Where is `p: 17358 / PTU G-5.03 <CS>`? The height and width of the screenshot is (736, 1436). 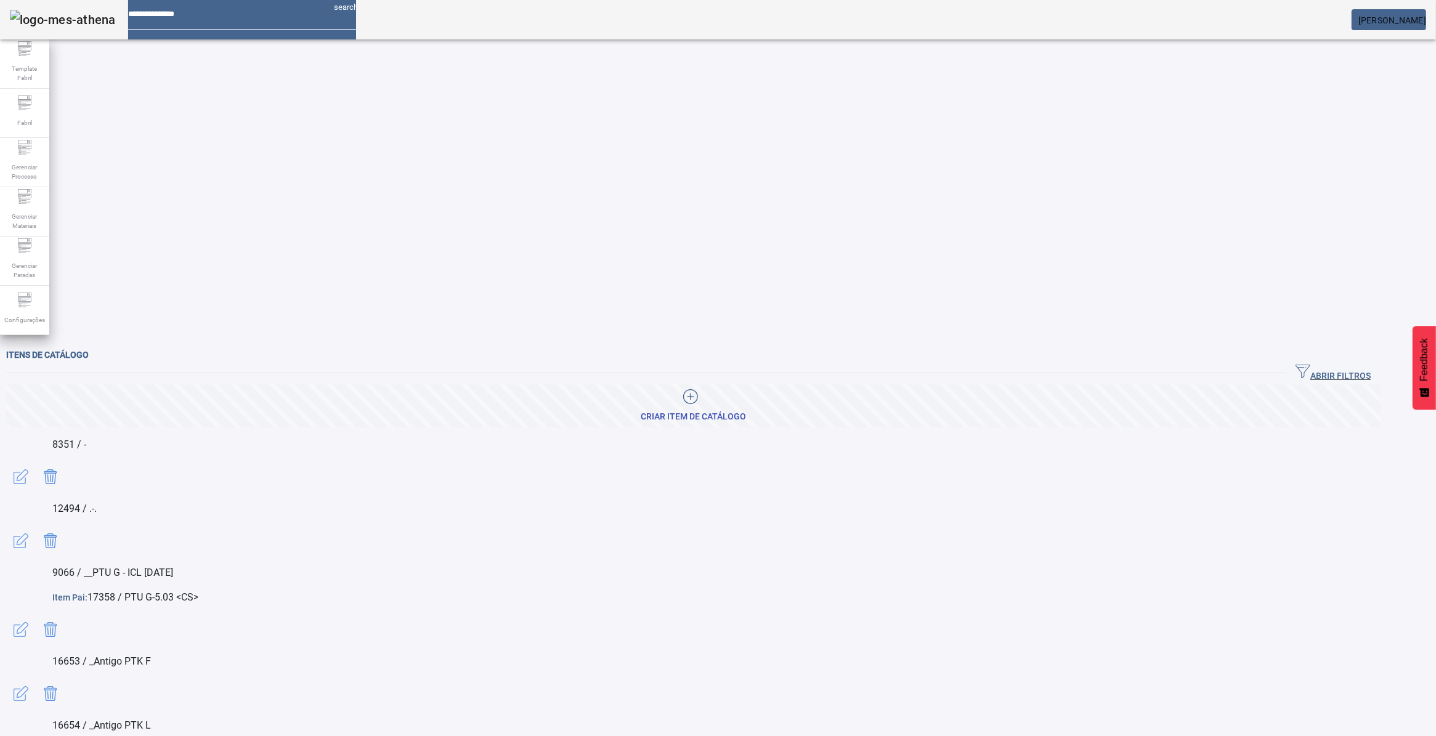 p: 17358 / PTU G-5.03 <CS> is located at coordinates (717, 598).